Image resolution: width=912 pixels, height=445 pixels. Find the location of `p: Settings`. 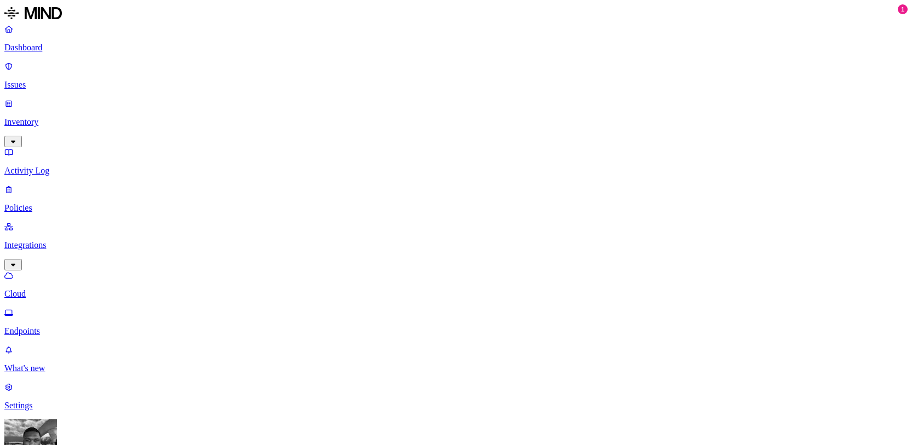

p: Settings is located at coordinates (456, 406).